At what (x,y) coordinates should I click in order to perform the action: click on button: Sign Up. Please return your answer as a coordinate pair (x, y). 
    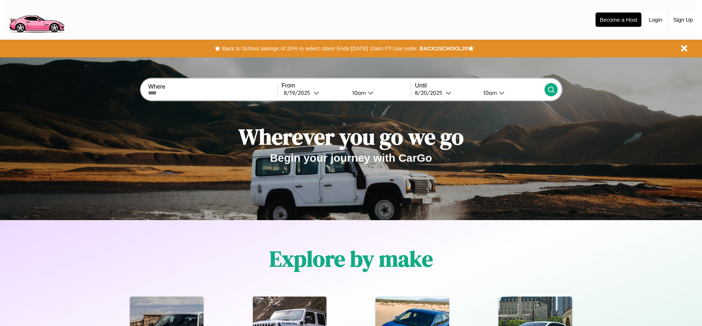
    Looking at the image, I should click on (683, 19).